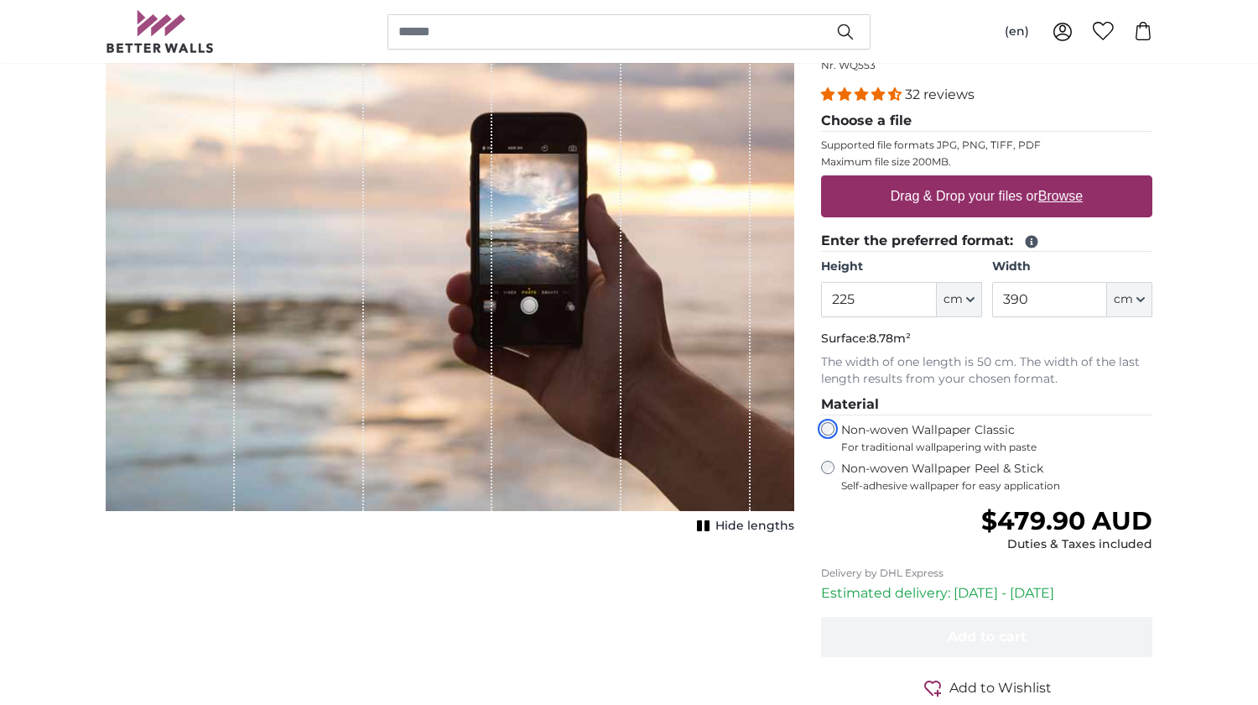 This screenshot has width=1258, height=705. I want to click on span: Nr. WQ553, so click(848, 65).